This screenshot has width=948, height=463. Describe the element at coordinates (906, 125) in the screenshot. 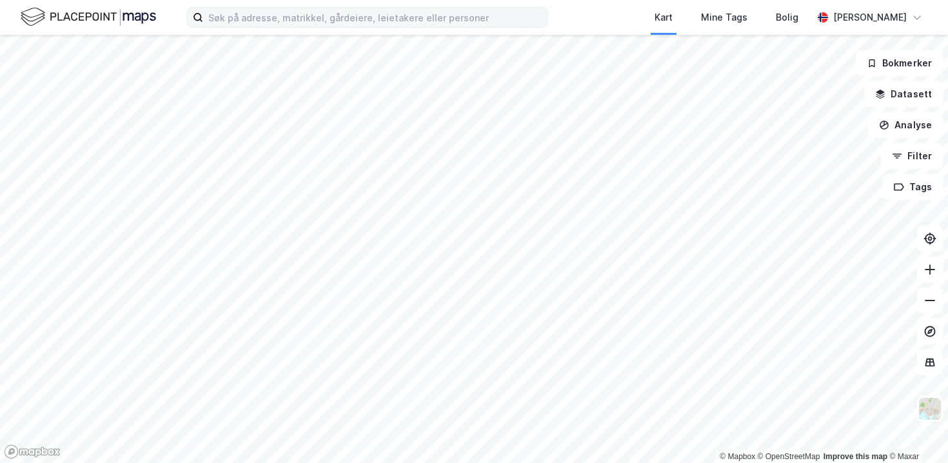

I see `button: Analyse` at that location.